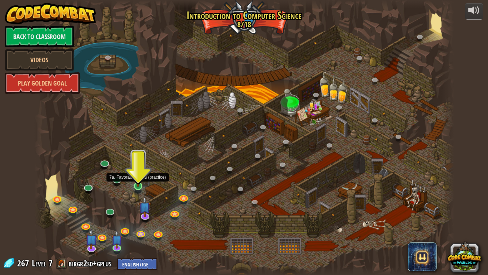 The width and height of the screenshot is (488, 275). I want to click on a: Play Golden Goal, so click(43, 83).